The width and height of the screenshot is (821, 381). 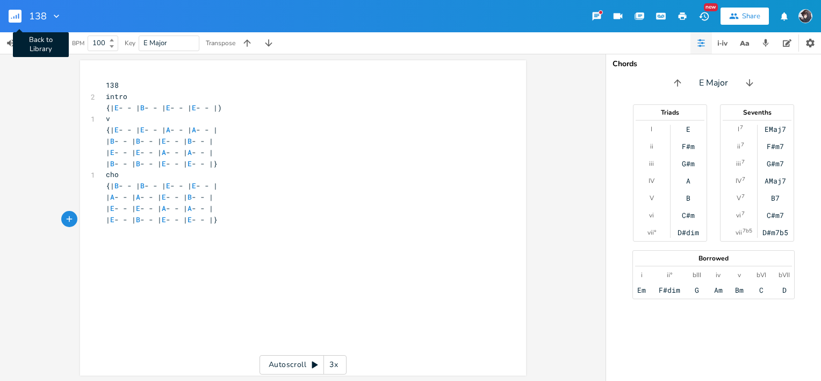 What do you see at coordinates (670, 275) in the screenshot?
I see `div: ii°` at bounding box center [670, 275].